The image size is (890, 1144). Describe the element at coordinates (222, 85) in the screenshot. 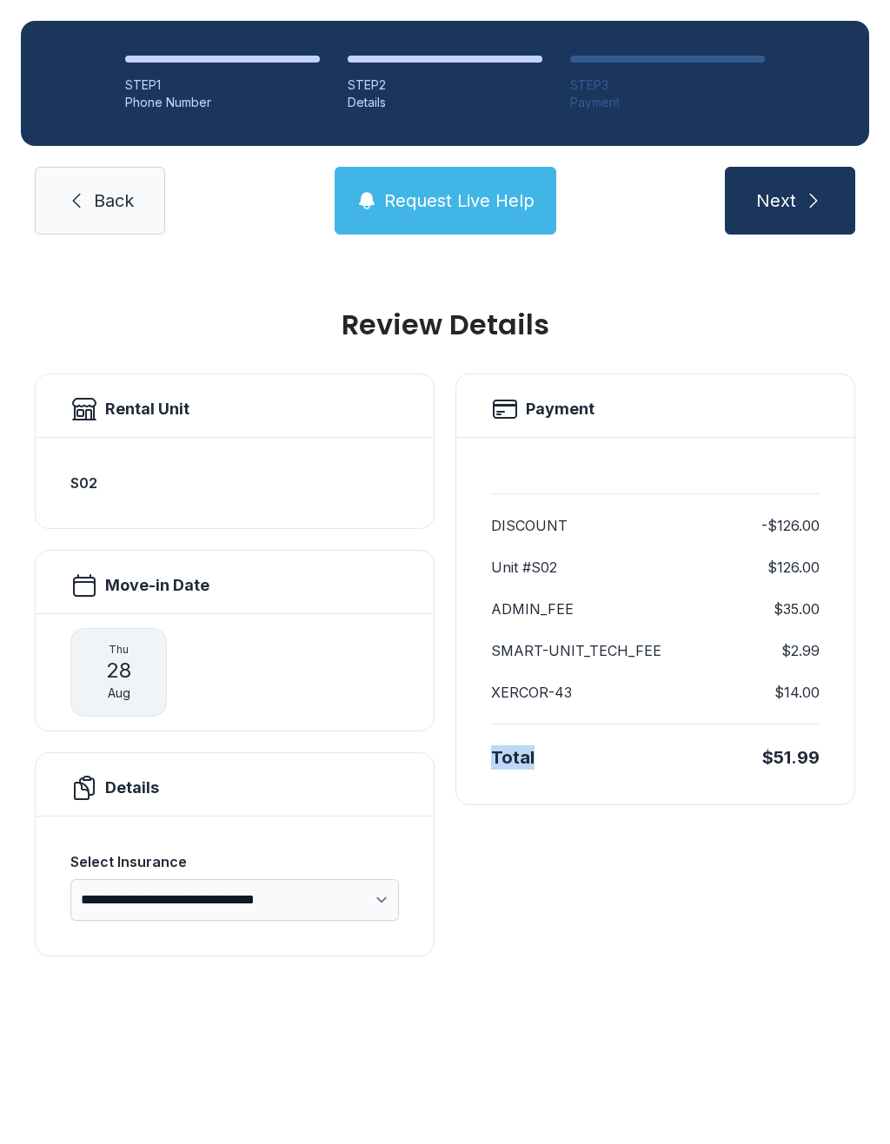

I see `div: STEP 1` at that location.